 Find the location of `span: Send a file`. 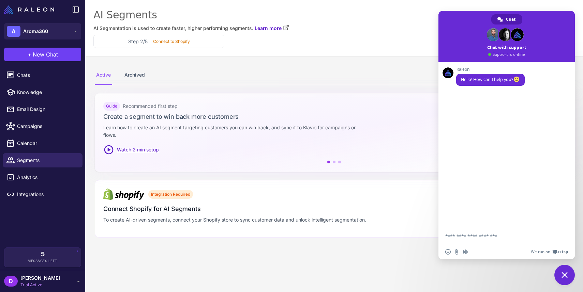

span: Send a file is located at coordinates (457, 252).